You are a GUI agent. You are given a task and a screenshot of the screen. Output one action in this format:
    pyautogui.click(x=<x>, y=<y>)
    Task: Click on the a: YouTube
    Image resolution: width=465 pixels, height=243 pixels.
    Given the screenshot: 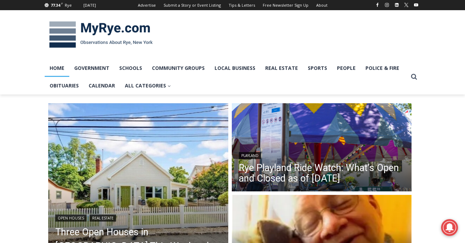 What is the action you would take?
    pyautogui.click(x=416, y=5)
    